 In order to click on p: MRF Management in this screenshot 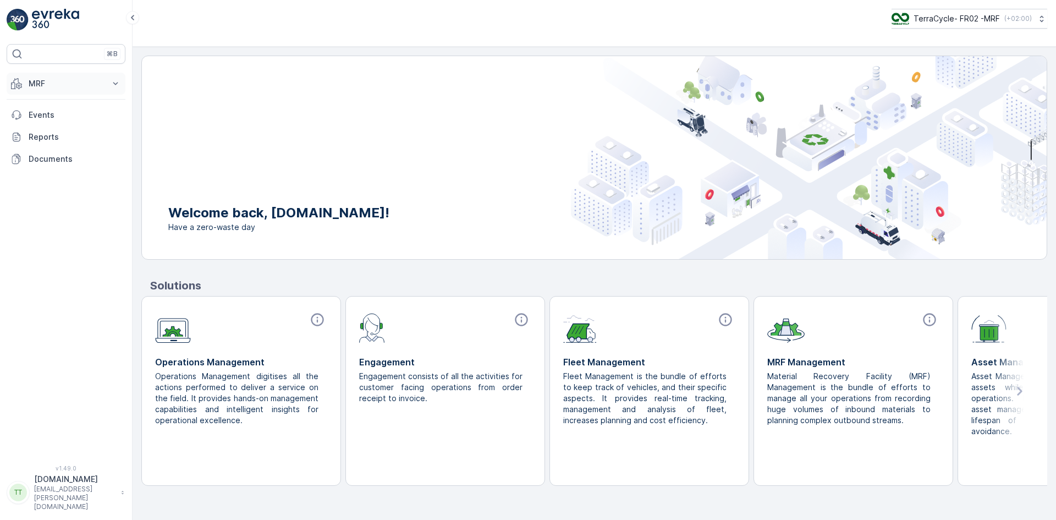, I will do `click(853, 362)`.